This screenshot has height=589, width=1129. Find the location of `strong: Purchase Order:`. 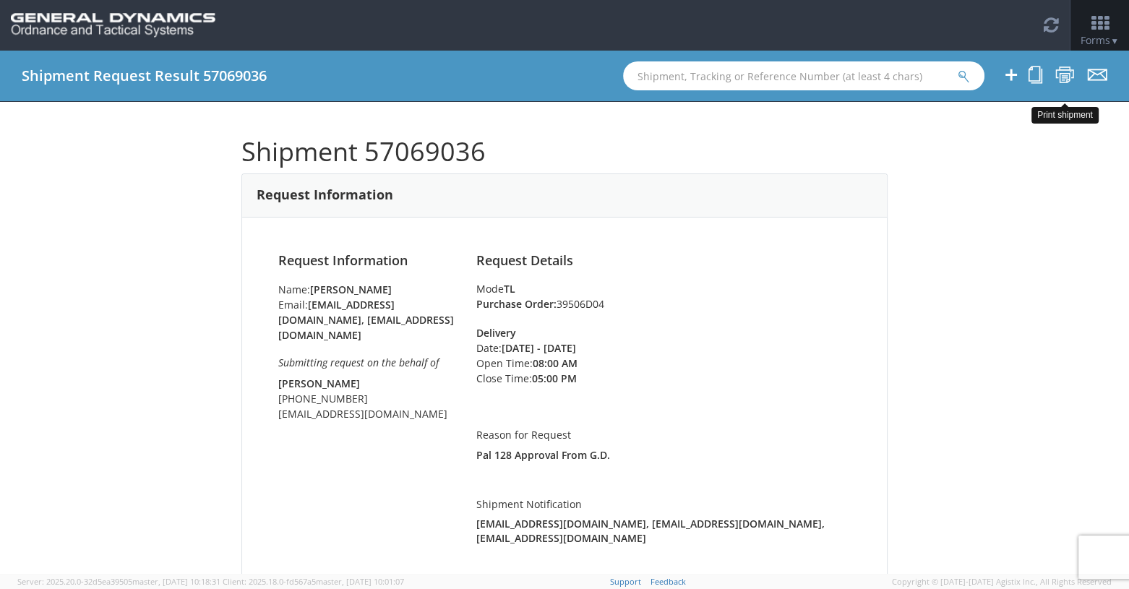

strong: Purchase Order: is located at coordinates (516, 304).